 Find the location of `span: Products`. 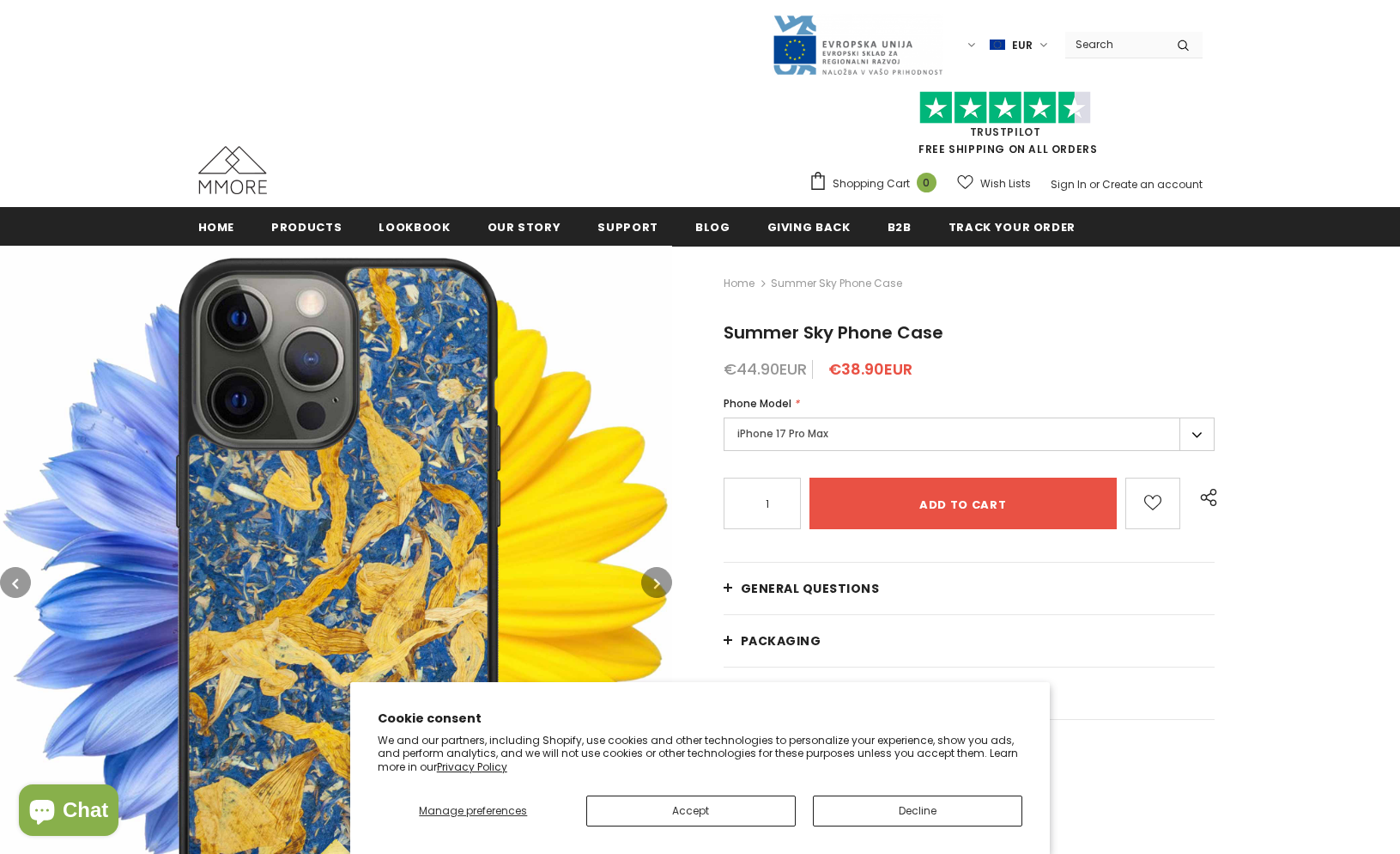

span: Products is located at coordinates (306, 227).